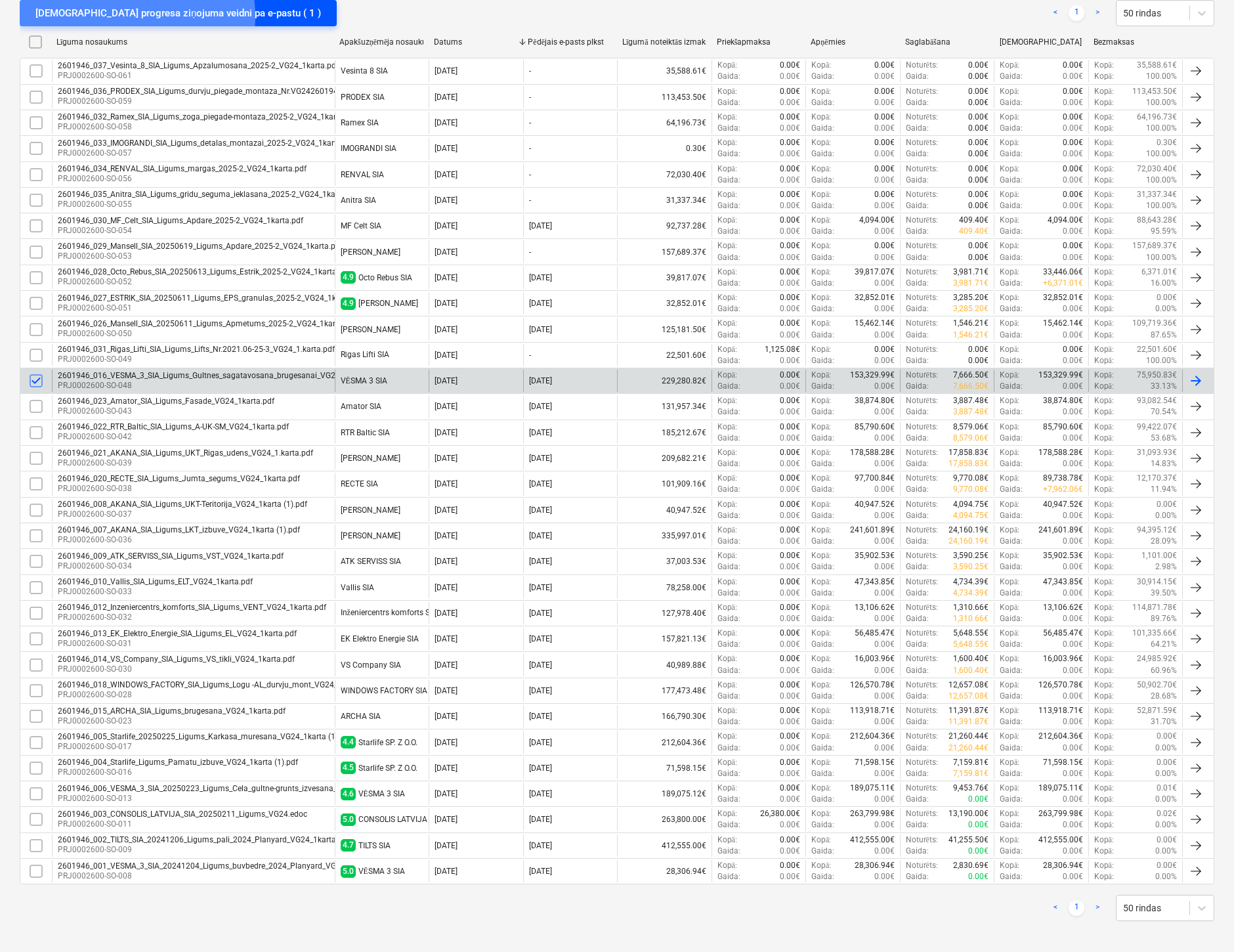  I want to click on div: RENVAL SIA, so click(362, 174).